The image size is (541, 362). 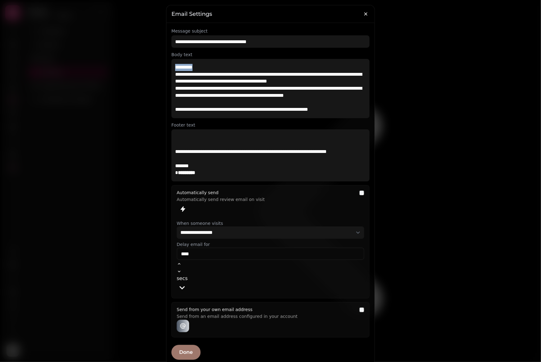 I want to click on button: Done, so click(x=186, y=353).